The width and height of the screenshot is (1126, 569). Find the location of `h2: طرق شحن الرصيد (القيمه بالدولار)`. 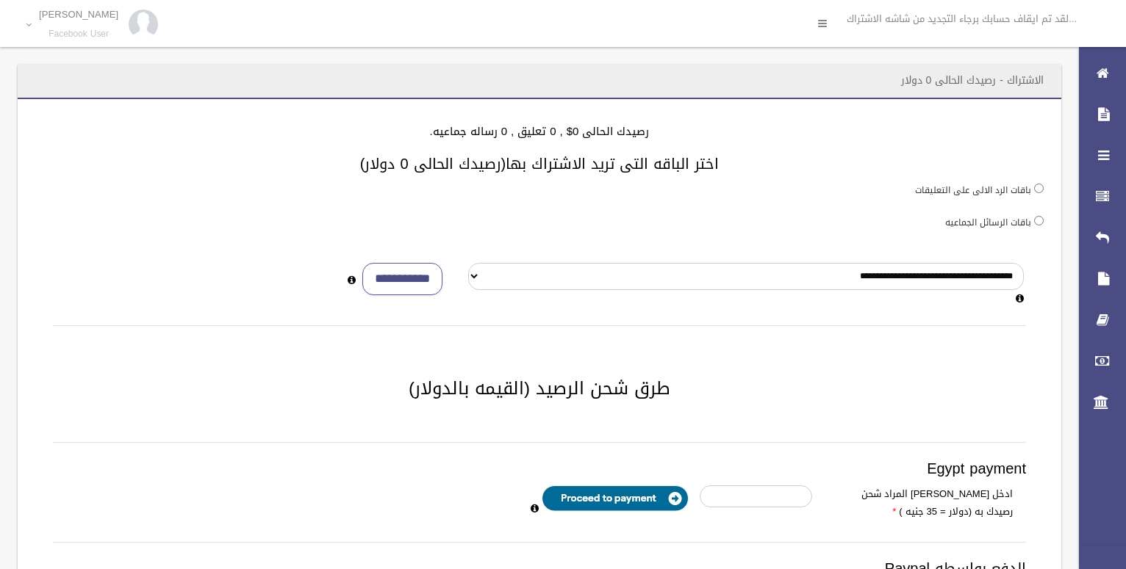

h2: طرق شحن الرصيد (القيمه بالدولار) is located at coordinates (539, 389).